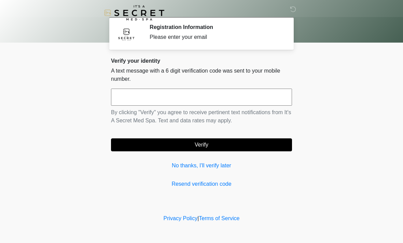  Describe the element at coordinates (219, 218) in the screenshot. I see `a: Terms of Service` at that location.